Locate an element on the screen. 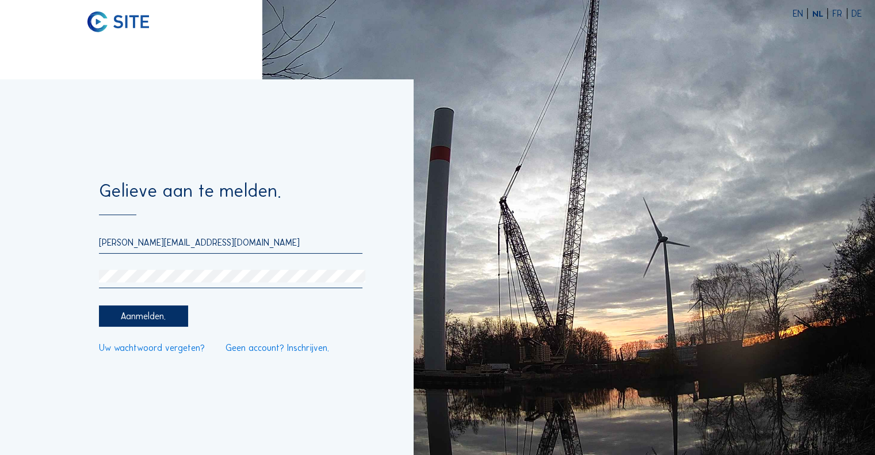  div: EN is located at coordinates (800, 13).